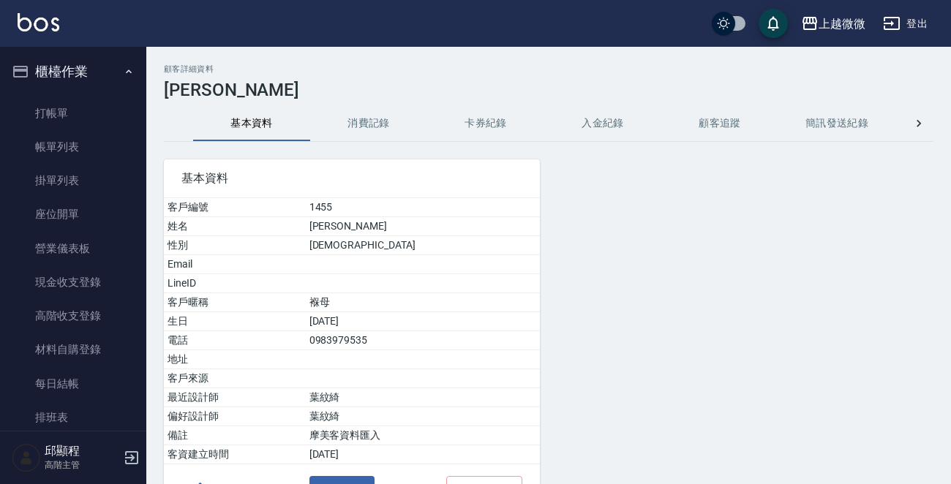 Image resolution: width=951 pixels, height=484 pixels. What do you see at coordinates (26, 458) in the screenshot?
I see `img: Person` at bounding box center [26, 458].